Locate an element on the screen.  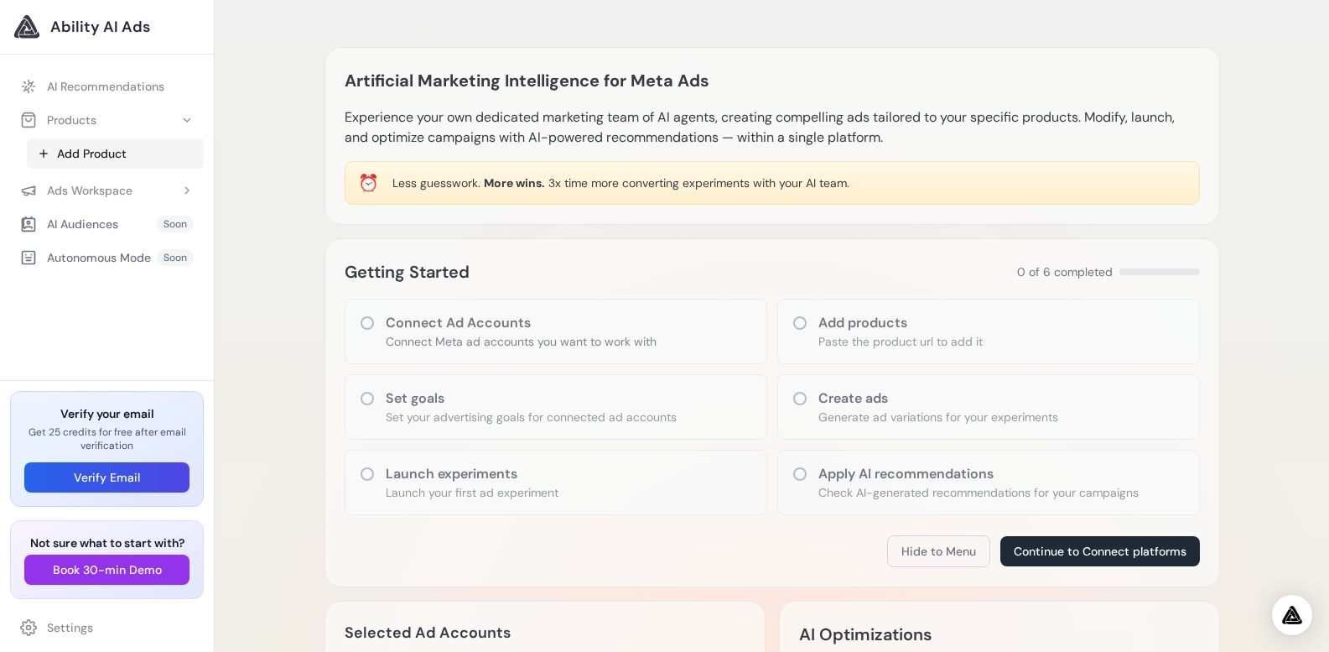
span: More wins. is located at coordinates (514, 183).